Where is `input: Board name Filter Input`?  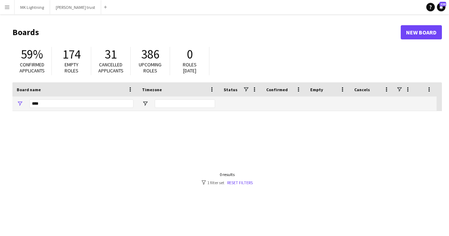 input: Board name Filter Input is located at coordinates (81, 104).